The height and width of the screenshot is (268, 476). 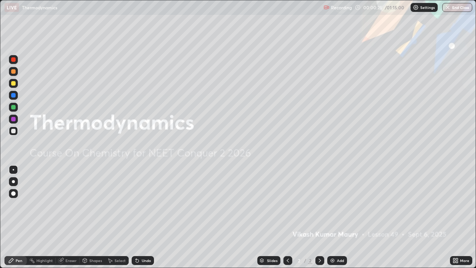 I want to click on div: More, so click(x=465, y=260).